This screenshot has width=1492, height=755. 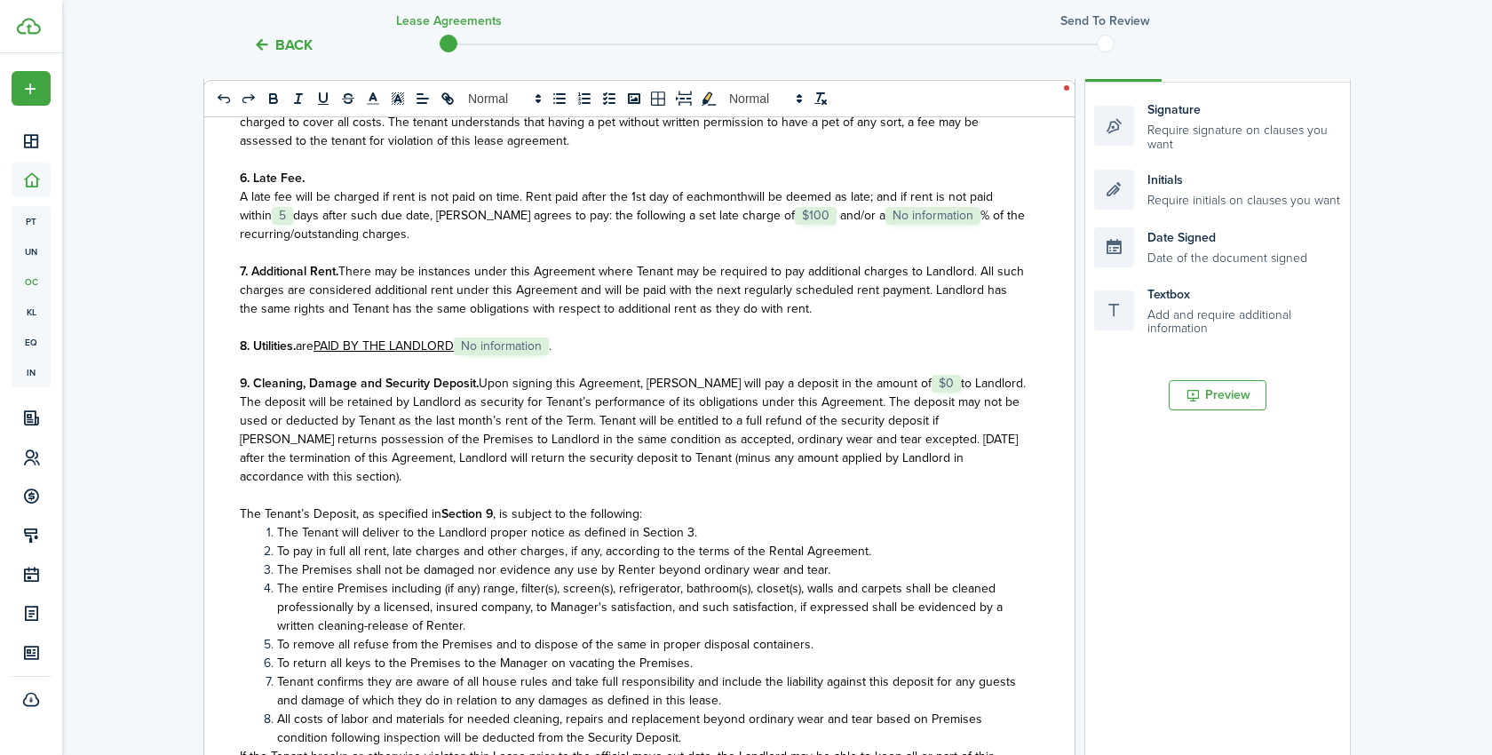 I want to click on button: redo: redo, so click(x=249, y=99).